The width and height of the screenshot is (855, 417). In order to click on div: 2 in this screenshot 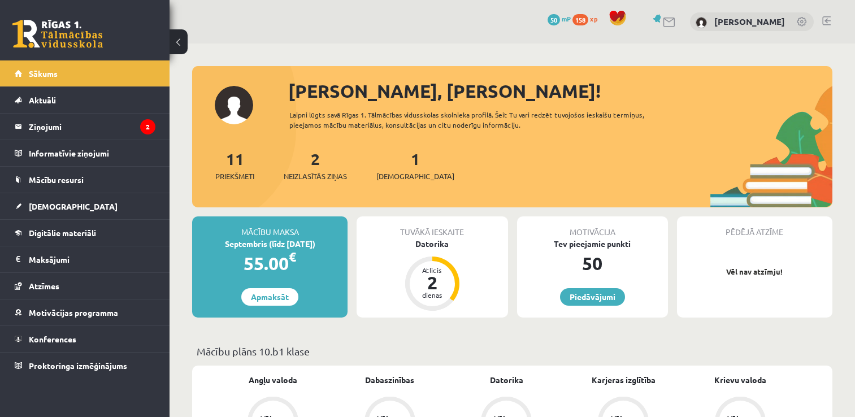, I will do `click(432, 283)`.